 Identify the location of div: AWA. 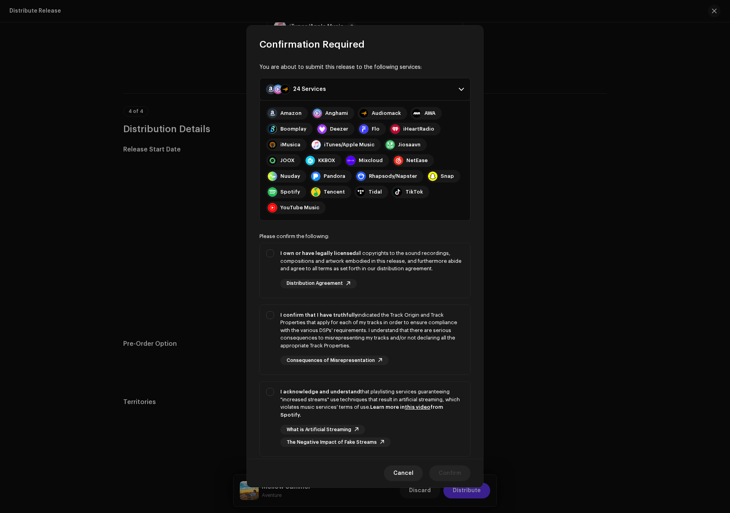
(430, 113).